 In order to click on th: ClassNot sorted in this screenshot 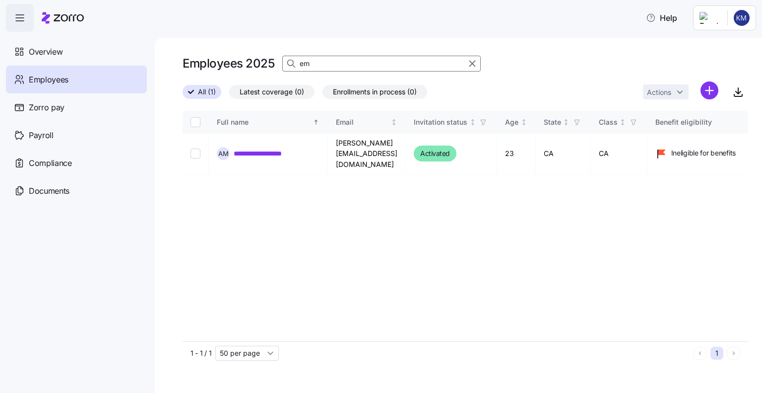, I will do `click(619, 122)`.